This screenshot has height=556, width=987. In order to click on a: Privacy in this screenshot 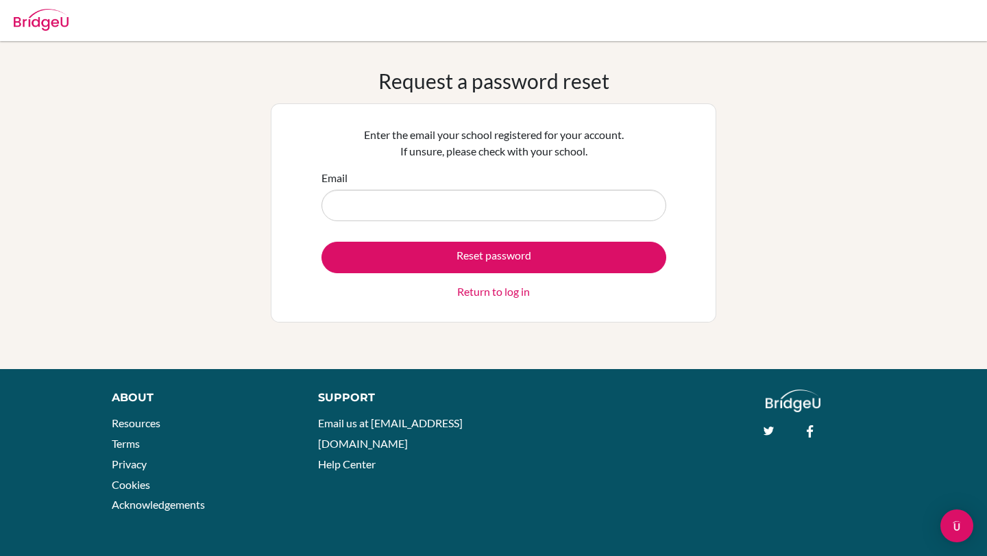, I will do `click(129, 464)`.